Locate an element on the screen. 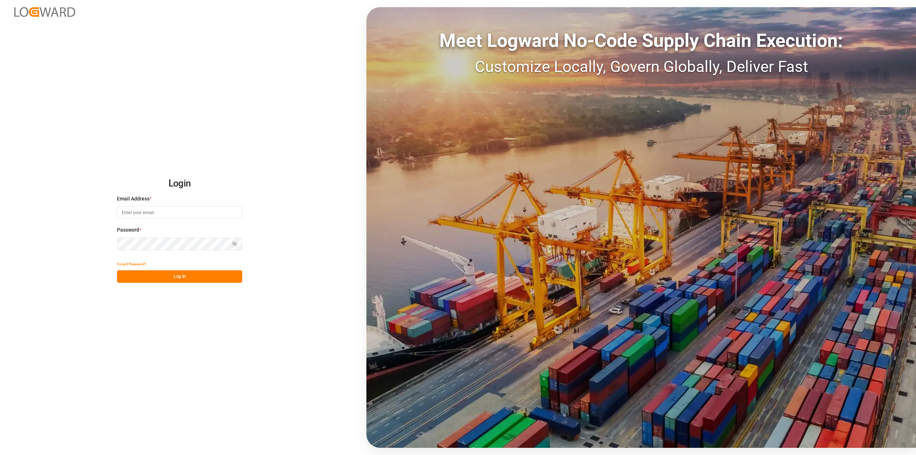 This screenshot has width=916, height=455. button: Log In is located at coordinates (180, 276).